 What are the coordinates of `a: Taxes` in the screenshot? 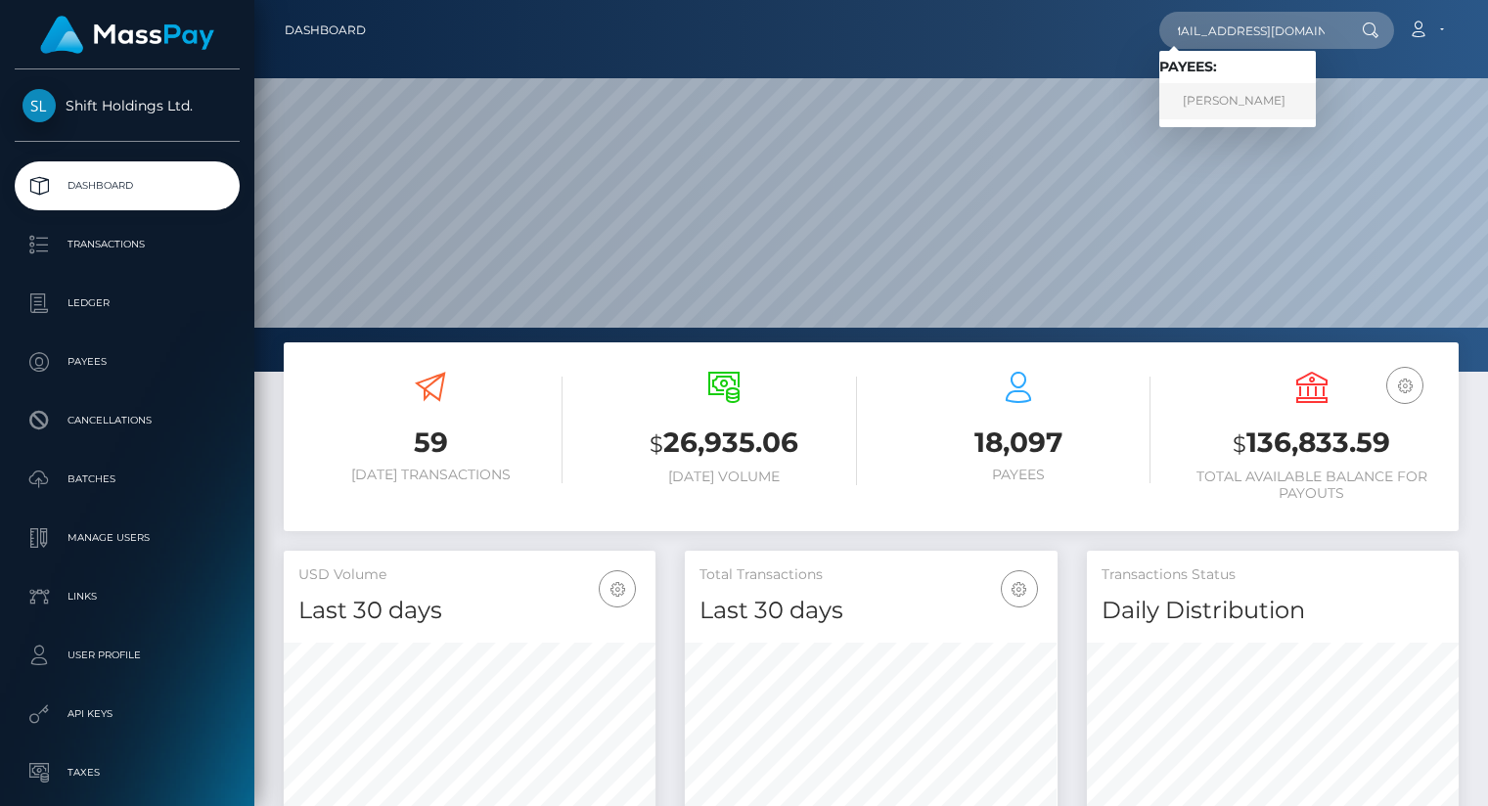 It's located at (127, 773).